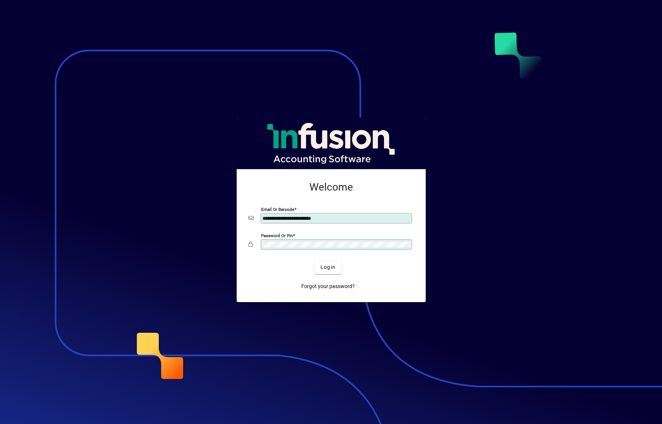 The width and height of the screenshot is (662, 424). Describe the element at coordinates (328, 267) in the screenshot. I see `button: Login` at that location.